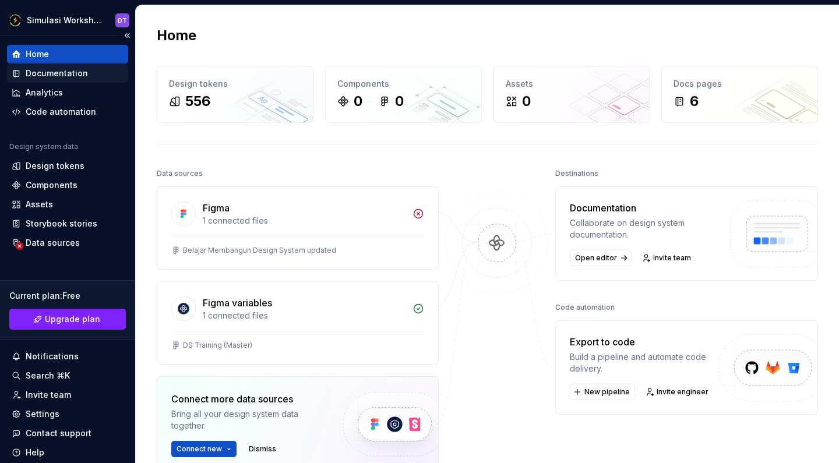 The height and width of the screenshot is (463, 839). What do you see at coordinates (672, 258) in the screenshot?
I see `span: Invite team` at bounding box center [672, 258].